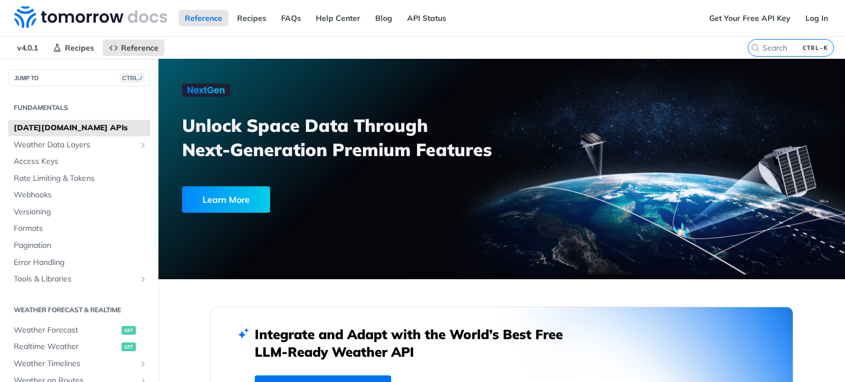  What do you see at coordinates (80, 263) in the screenshot?
I see `span: Error Handling` at bounding box center [80, 263].